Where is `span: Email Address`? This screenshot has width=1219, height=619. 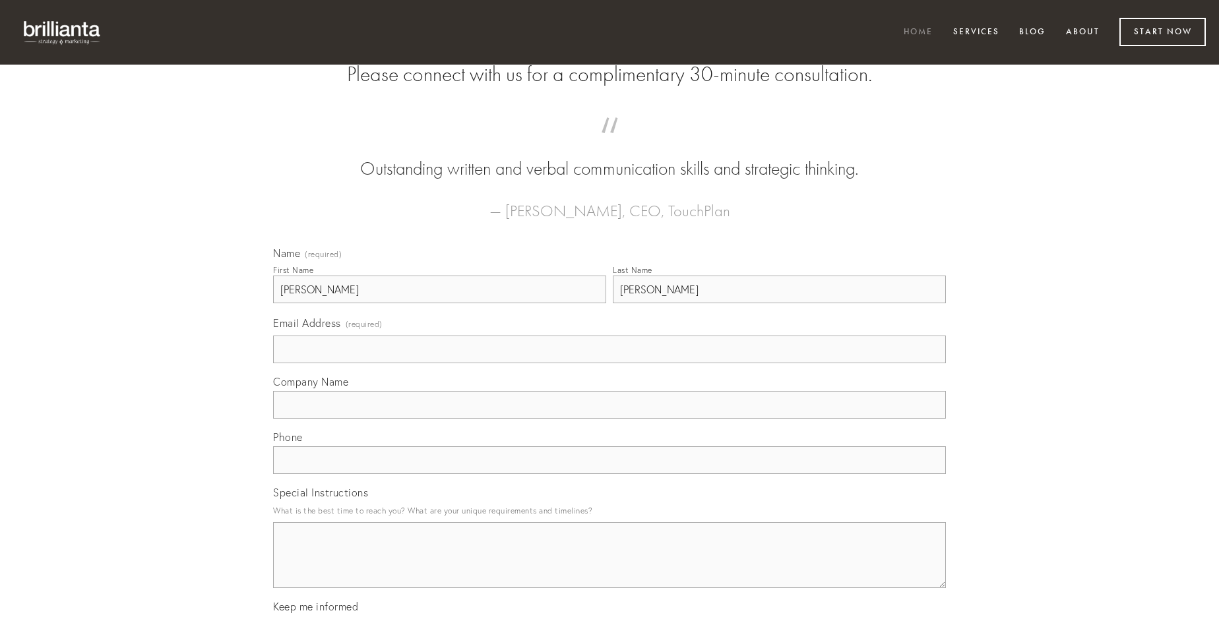 span: Email Address is located at coordinates (307, 323).